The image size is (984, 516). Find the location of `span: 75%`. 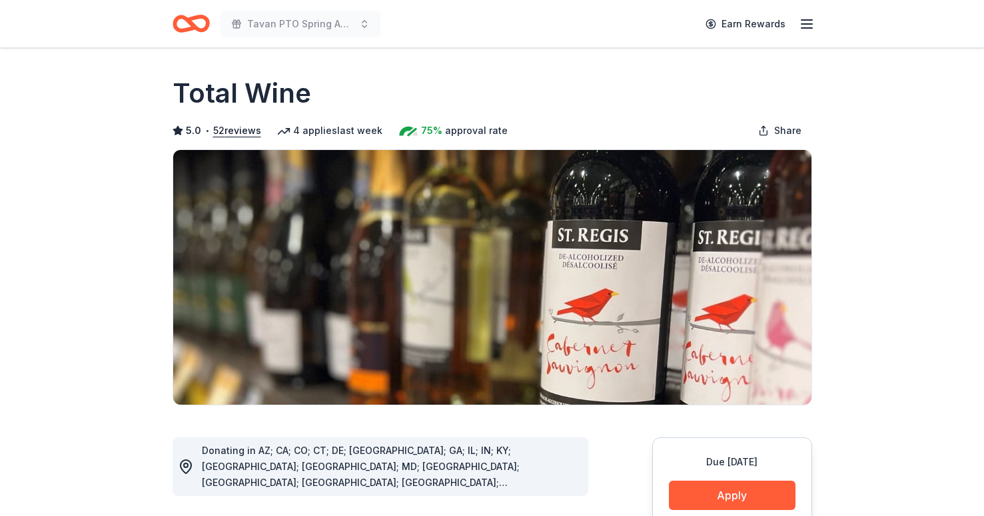

span: 75% is located at coordinates (432, 131).